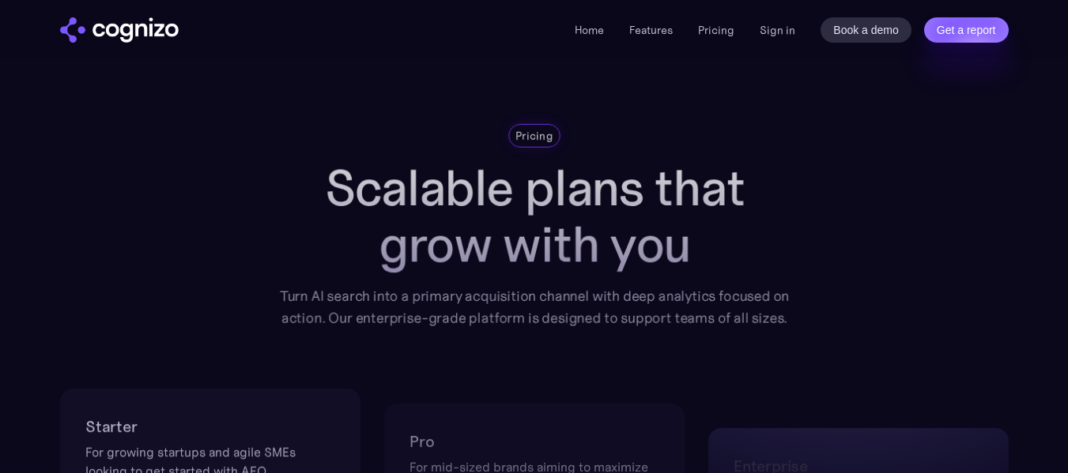  I want to click on a: Book a demo, so click(865, 30).